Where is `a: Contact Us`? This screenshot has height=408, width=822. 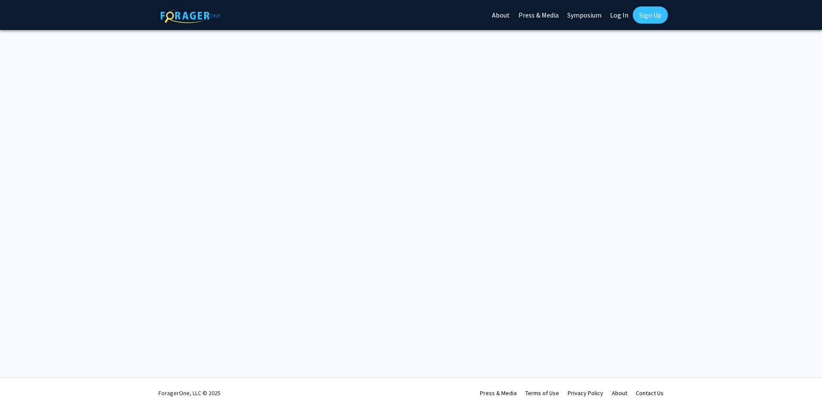 a: Contact Us is located at coordinates (649, 393).